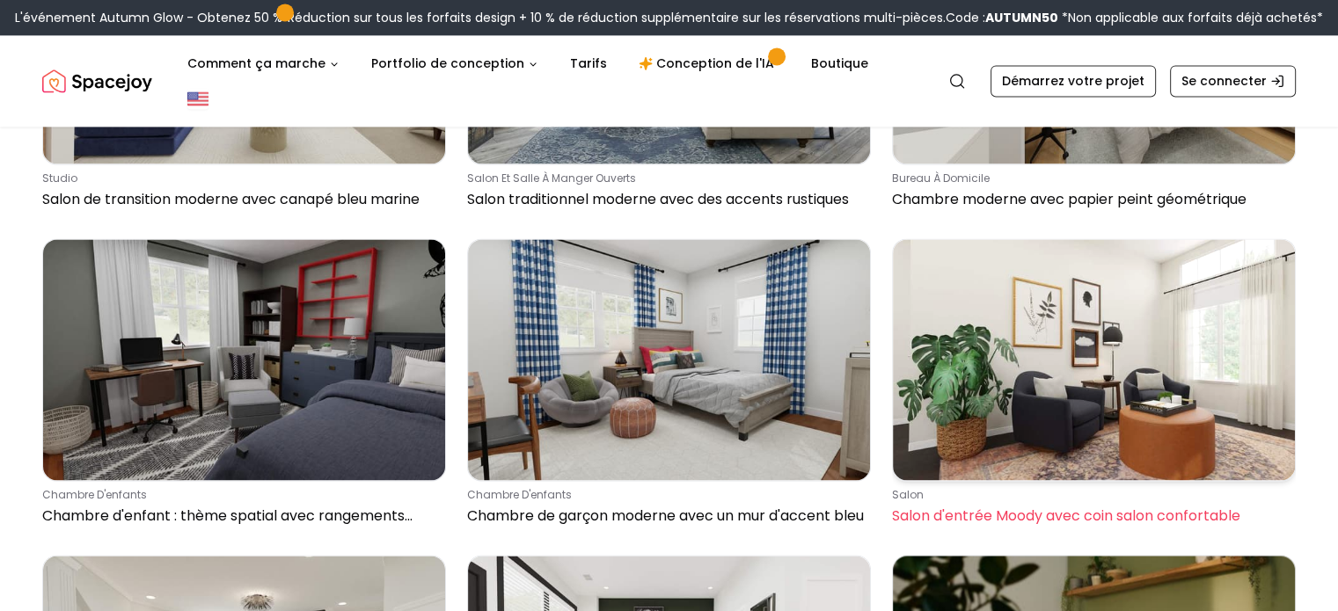 The width and height of the screenshot is (1338, 611). I want to click on img: Salon d'entrée Moody avec coin salon confortable, so click(1093, 360).